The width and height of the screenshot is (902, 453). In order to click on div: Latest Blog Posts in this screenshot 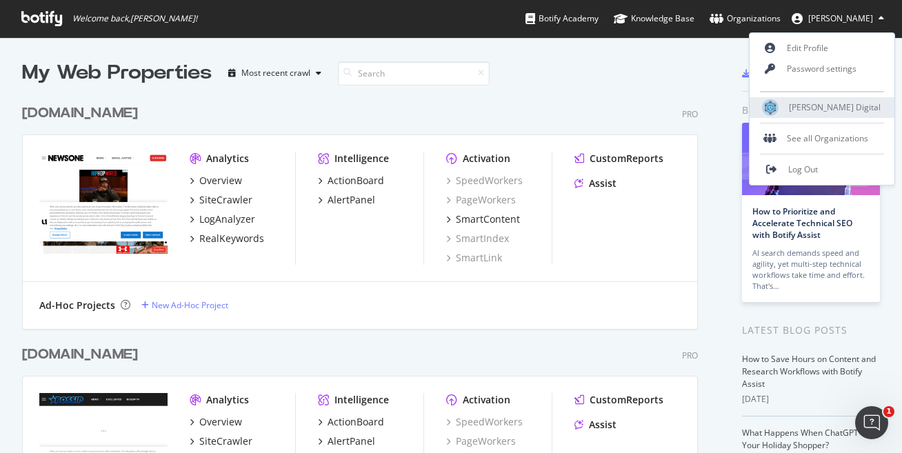, I will do `click(811, 330)`.